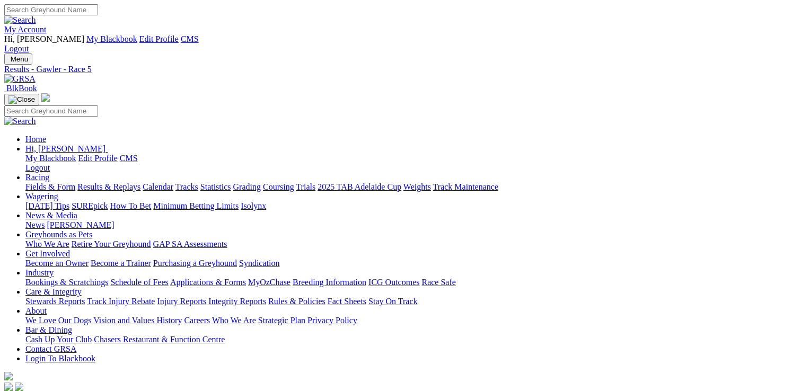 Image resolution: width=810 pixels, height=391 pixels. I want to click on div: News & Media, so click(412, 225).